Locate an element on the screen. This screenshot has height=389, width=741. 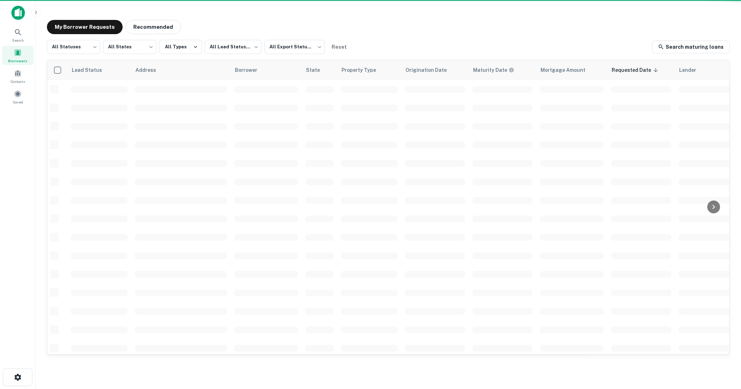
span: Search is located at coordinates (18, 40).